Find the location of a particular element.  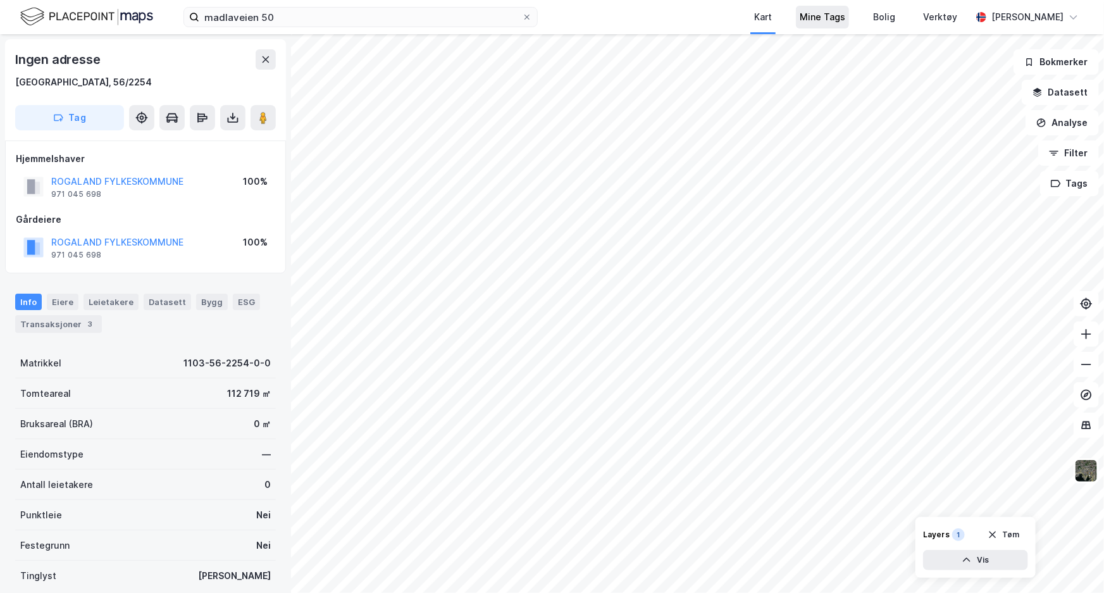

div: Punktleie is located at coordinates (41, 515).